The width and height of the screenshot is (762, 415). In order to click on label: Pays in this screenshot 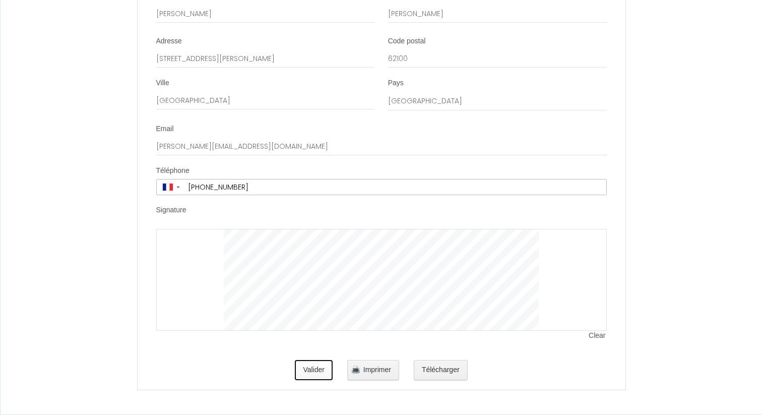, I will do `click(395, 83)`.